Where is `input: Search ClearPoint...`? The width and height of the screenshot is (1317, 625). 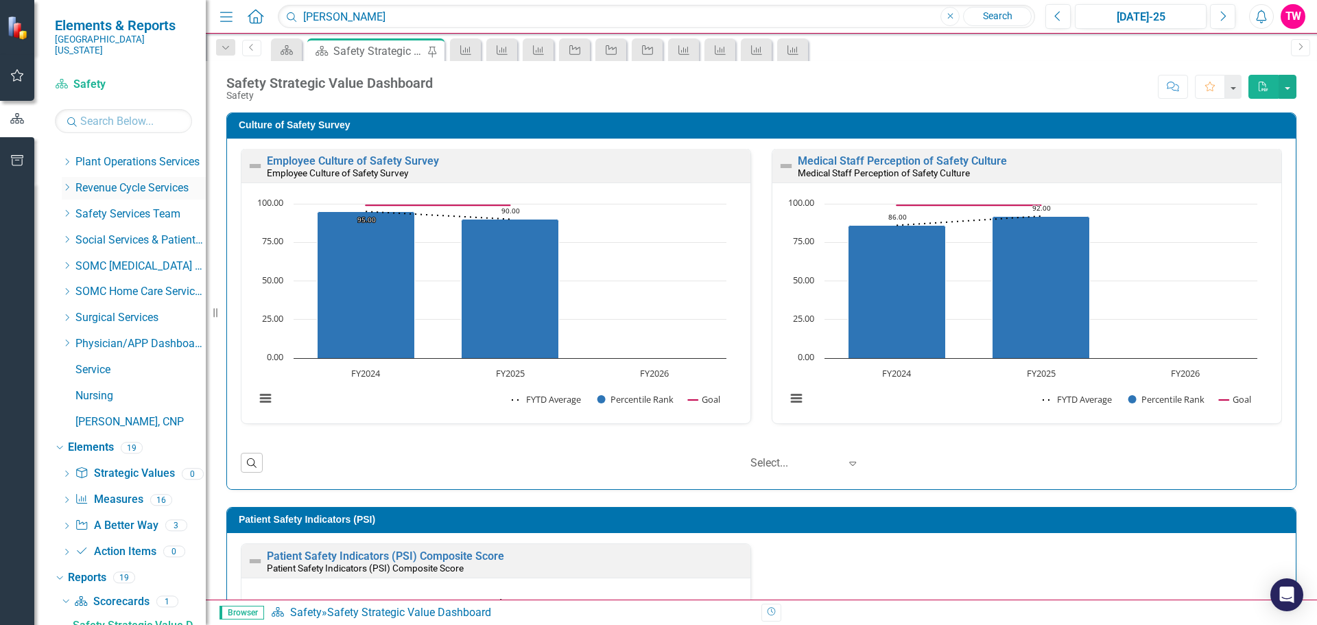 input: Search ClearPoint... is located at coordinates (657, 16).